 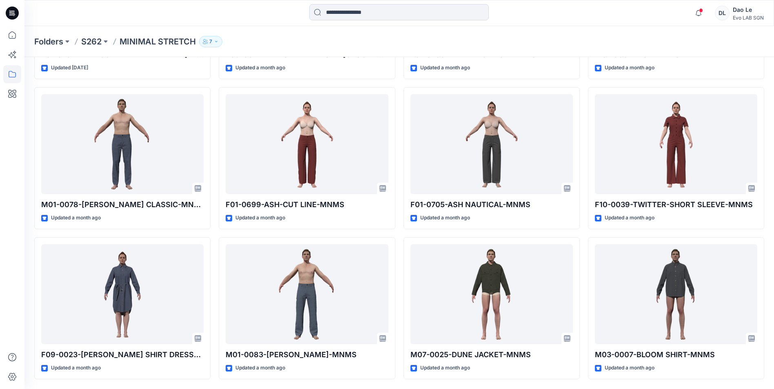 I want to click on div: Evo LAB SGN, so click(x=748, y=18).